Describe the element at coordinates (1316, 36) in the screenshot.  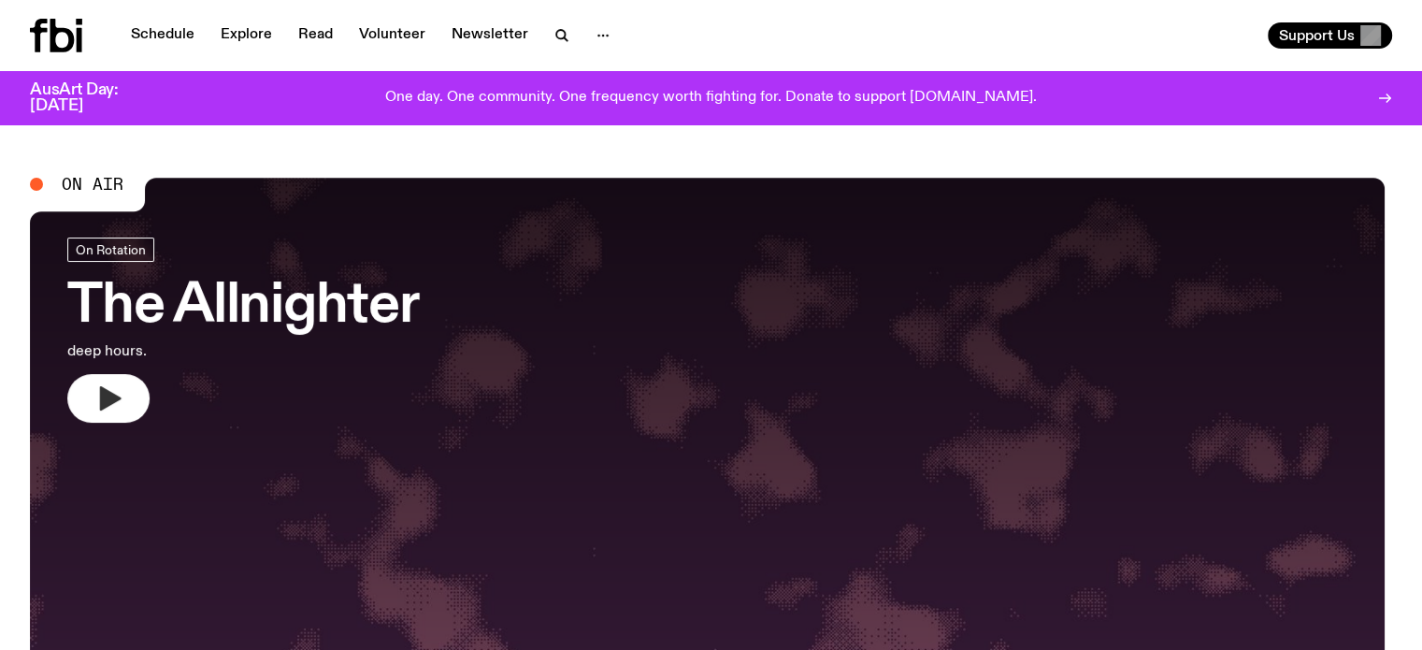
I see `span: Support Us` at that location.